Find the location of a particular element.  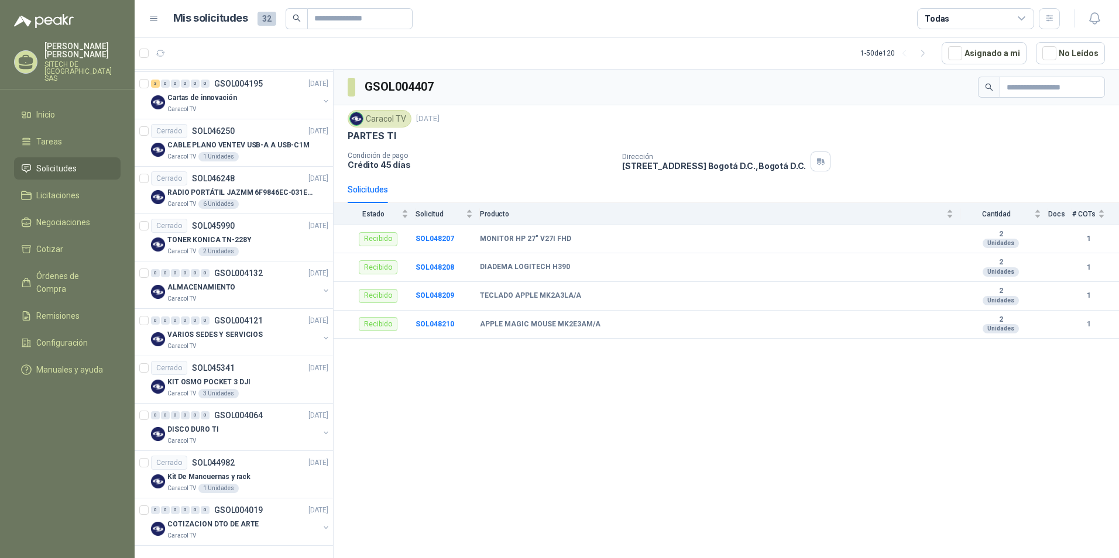

th: Solicitud is located at coordinates (448, 214).